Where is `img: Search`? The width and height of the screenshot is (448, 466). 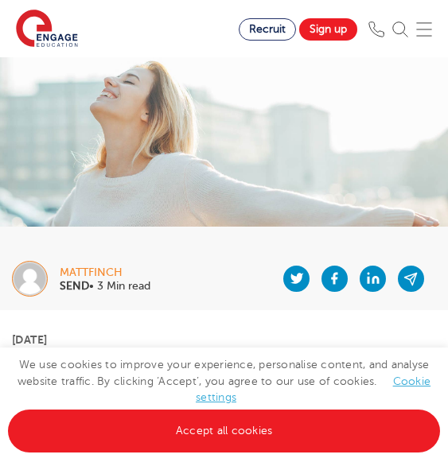
img: Search is located at coordinates (400, 29).